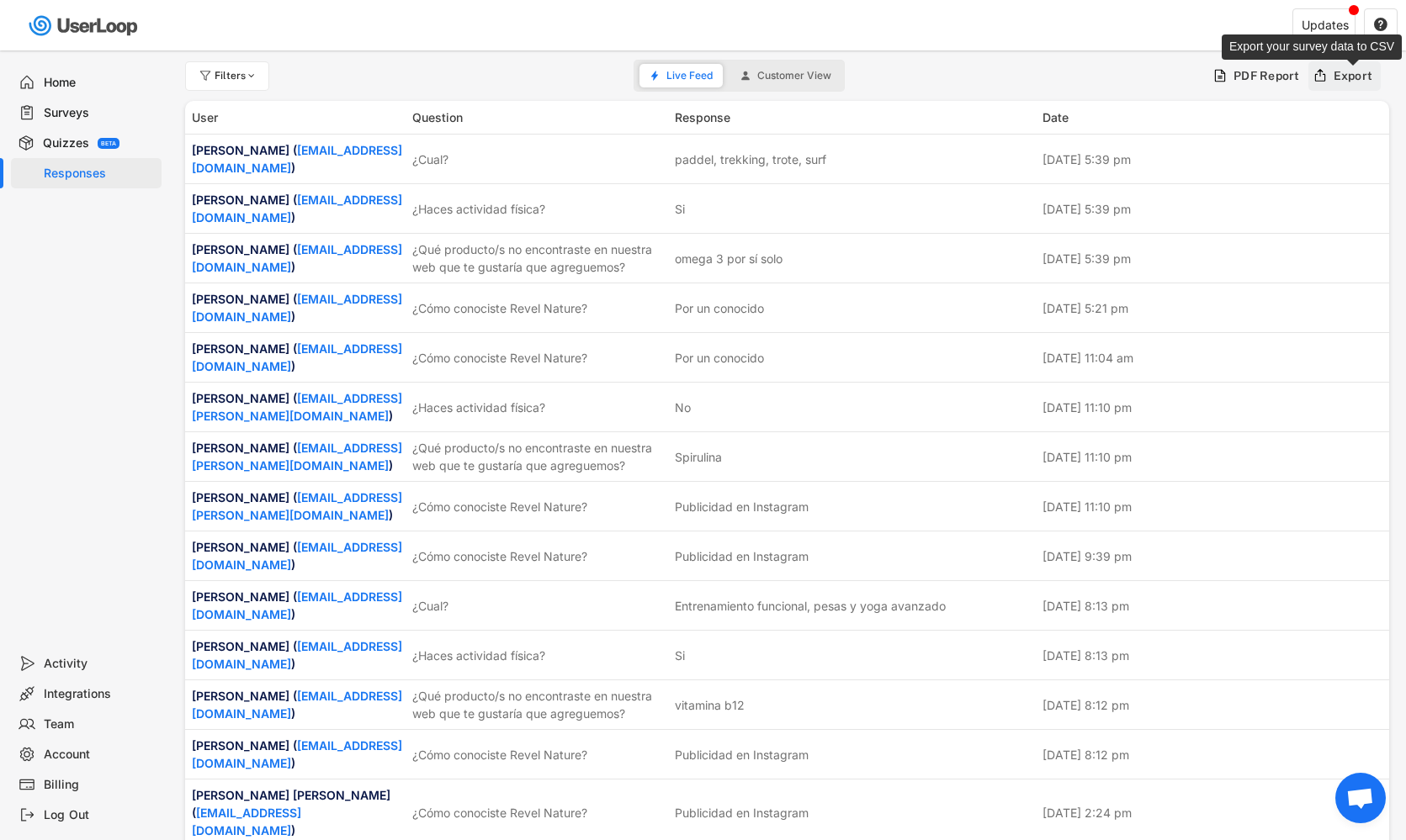 The image size is (1406, 840). Describe the element at coordinates (1212, 117) in the screenshot. I see `div: Date` at that location.